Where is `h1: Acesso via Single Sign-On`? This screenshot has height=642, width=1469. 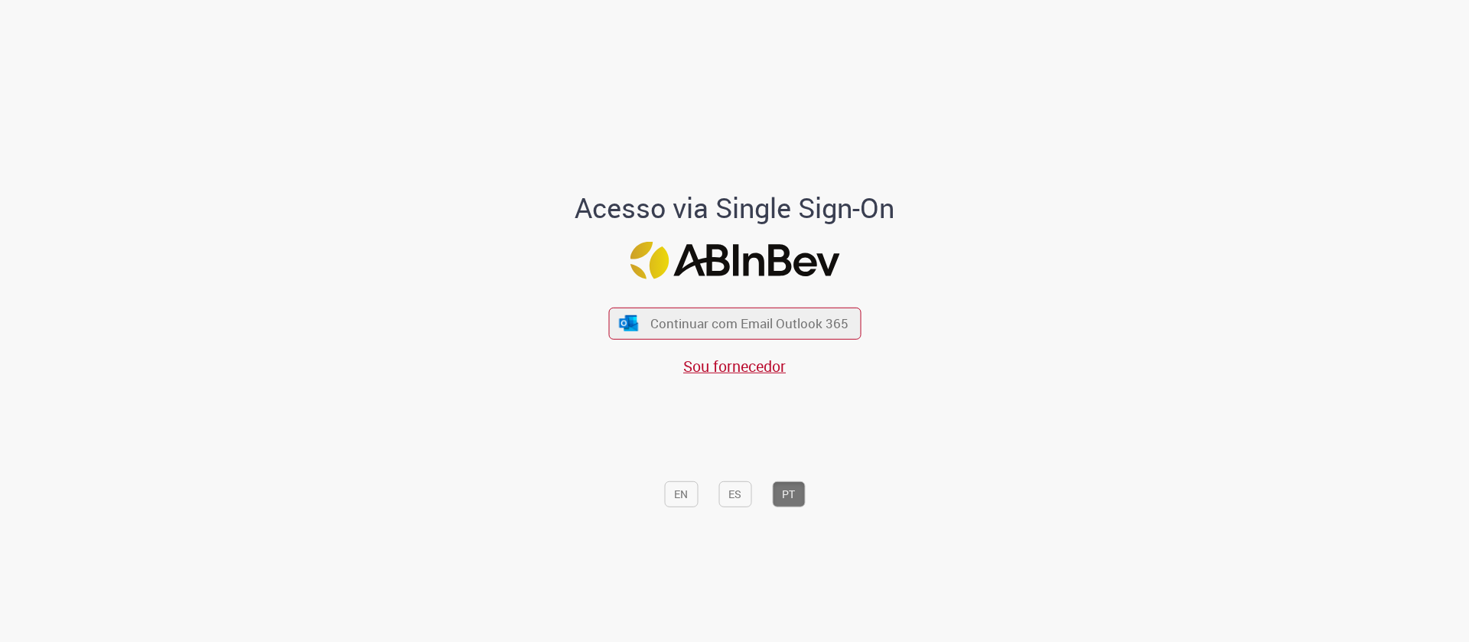 h1: Acesso via Single Sign-On is located at coordinates (734, 208).